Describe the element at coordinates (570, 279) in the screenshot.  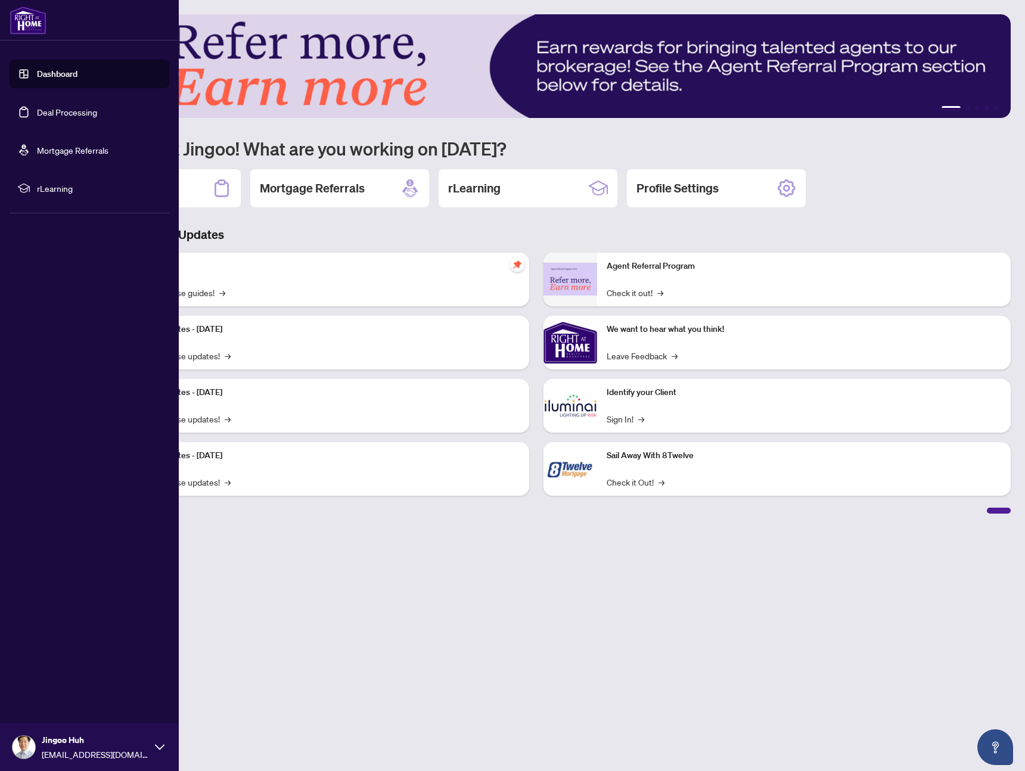
I see `img: Agent Referral Program` at that location.